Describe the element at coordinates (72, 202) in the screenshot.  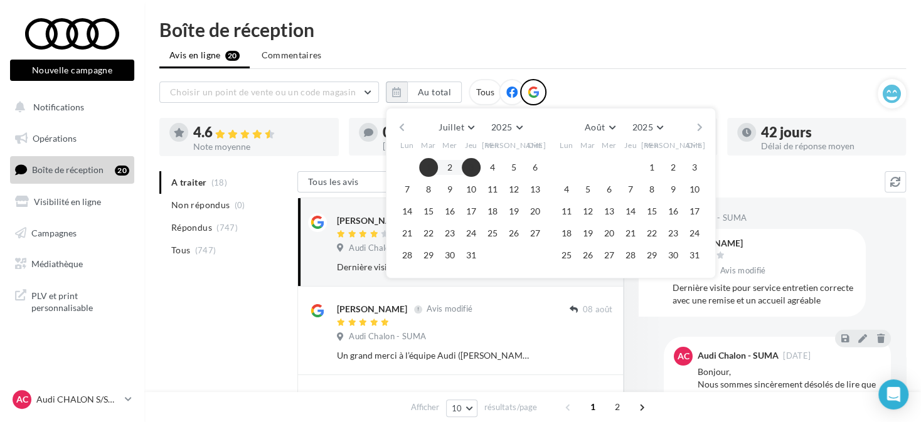
I see `a: Visibilité en ligne` at that location.